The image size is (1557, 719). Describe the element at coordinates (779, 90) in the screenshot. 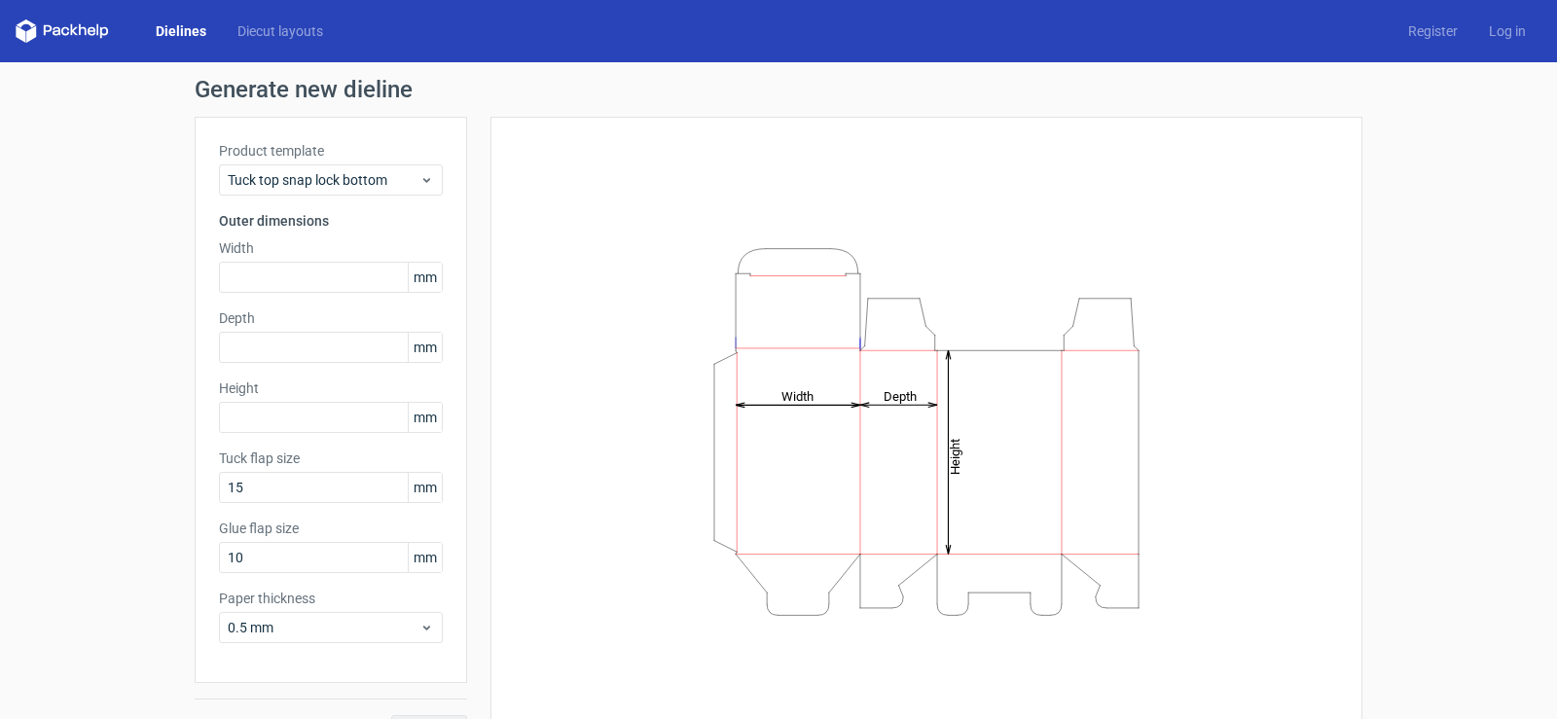

I see `h1: Generate new dieline` at that location.